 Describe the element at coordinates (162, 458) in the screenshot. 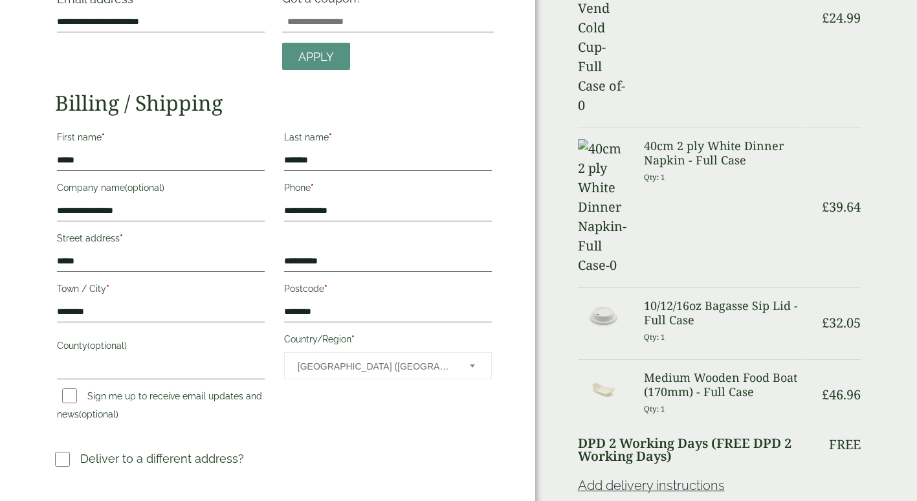

I see `p: Deliver to a different address?` at that location.